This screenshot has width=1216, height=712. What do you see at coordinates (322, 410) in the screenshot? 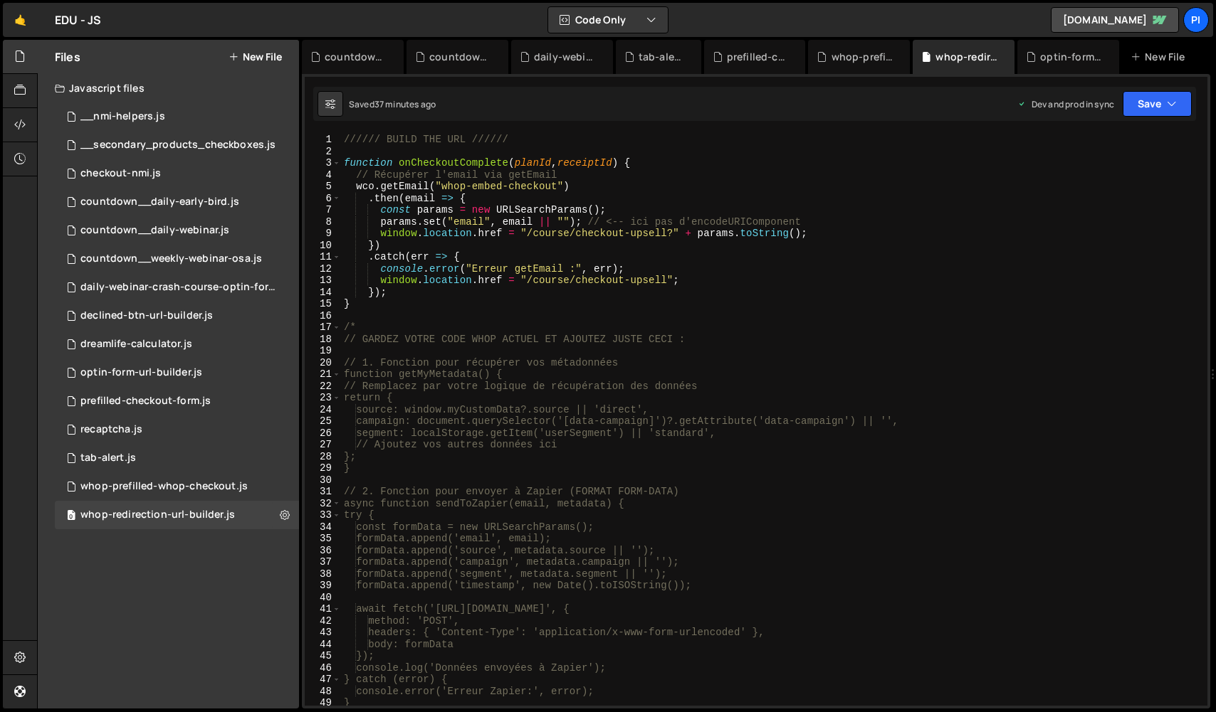
I see `div: 24` at bounding box center [322, 410].